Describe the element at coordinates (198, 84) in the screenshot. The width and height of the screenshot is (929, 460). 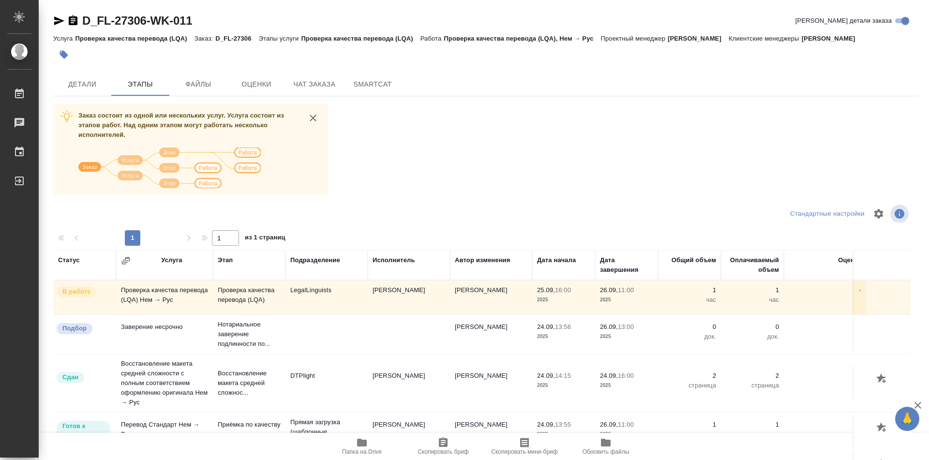
I see `span: Файлы` at that location.